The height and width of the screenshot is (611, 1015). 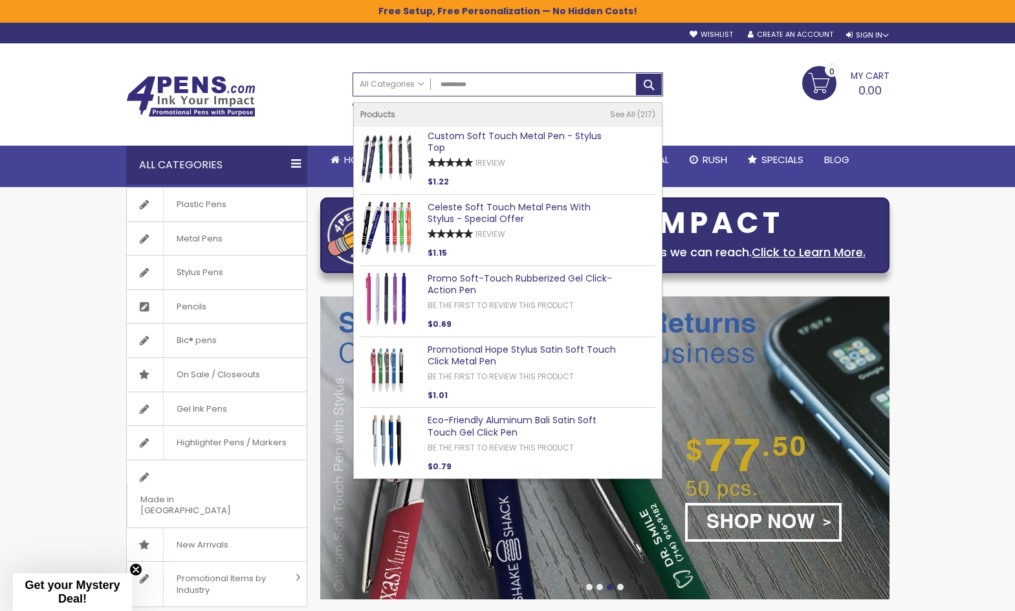 What do you see at coordinates (199, 239) in the screenshot?
I see `span: Metal Pens` at bounding box center [199, 239].